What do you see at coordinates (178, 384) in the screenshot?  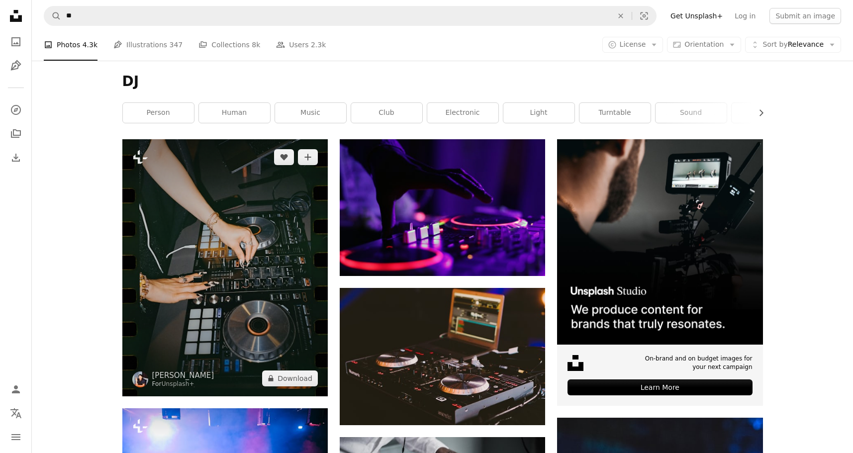 I see `a: Unsplash+` at bounding box center [178, 384].